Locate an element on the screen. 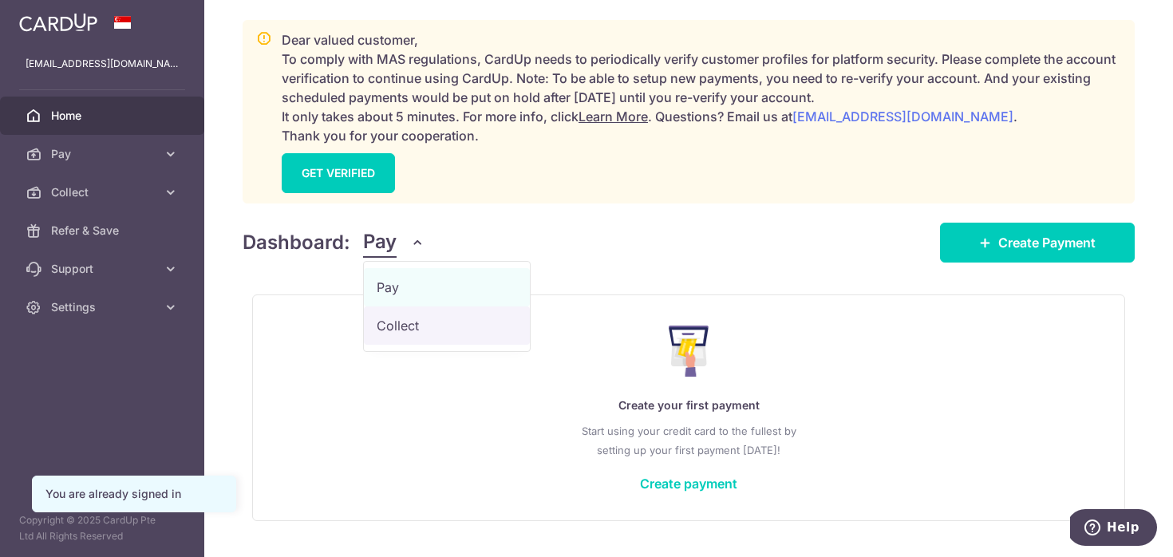  a: GET VERIFIED is located at coordinates (338, 173).